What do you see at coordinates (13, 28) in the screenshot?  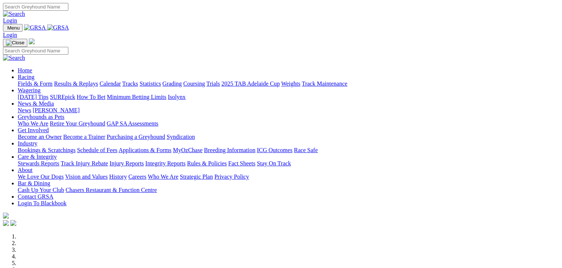 I see `span: Menu` at bounding box center [13, 28].